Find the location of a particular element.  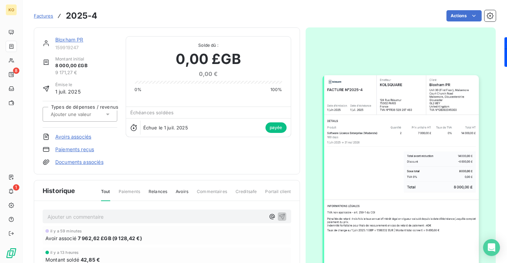

span: Paiements is located at coordinates (129, 195).